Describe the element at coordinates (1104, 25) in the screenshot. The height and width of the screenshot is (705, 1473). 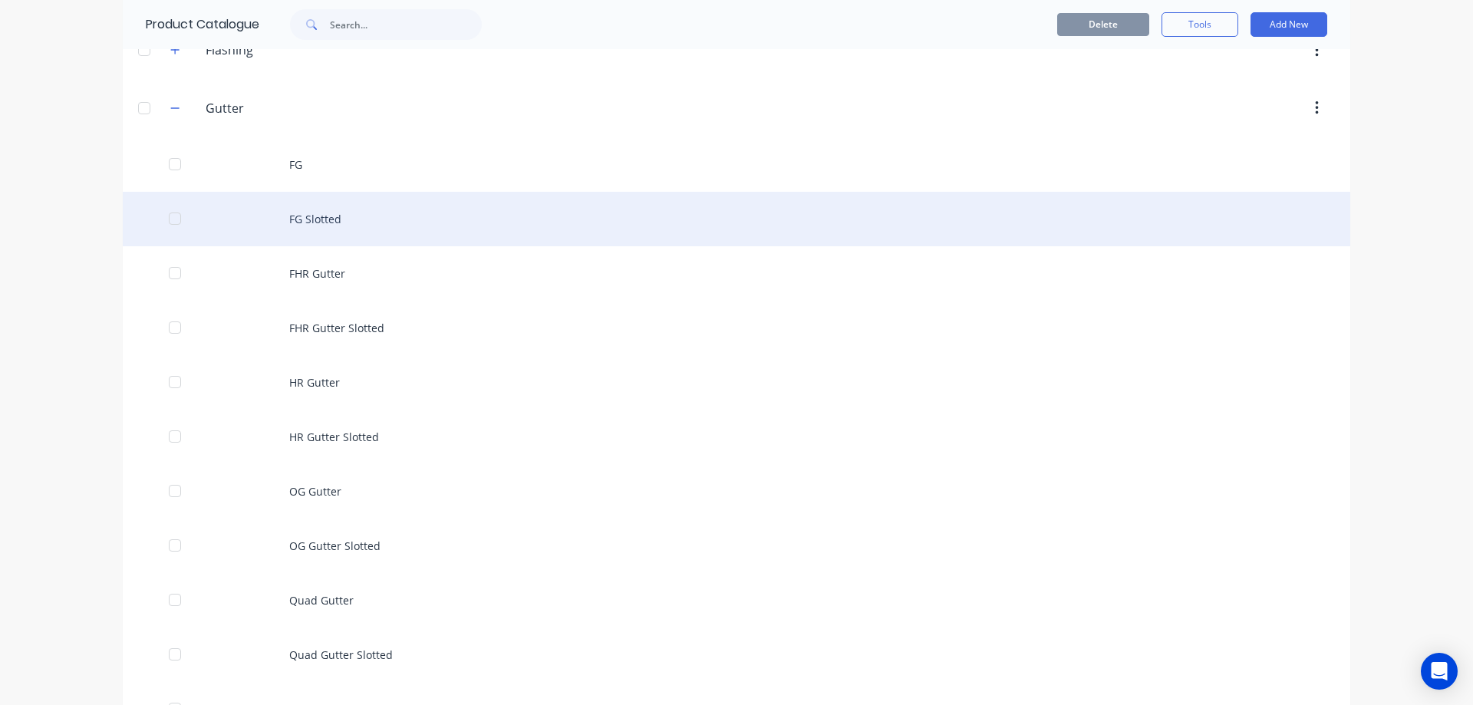
I see `button: Delete` at that location.